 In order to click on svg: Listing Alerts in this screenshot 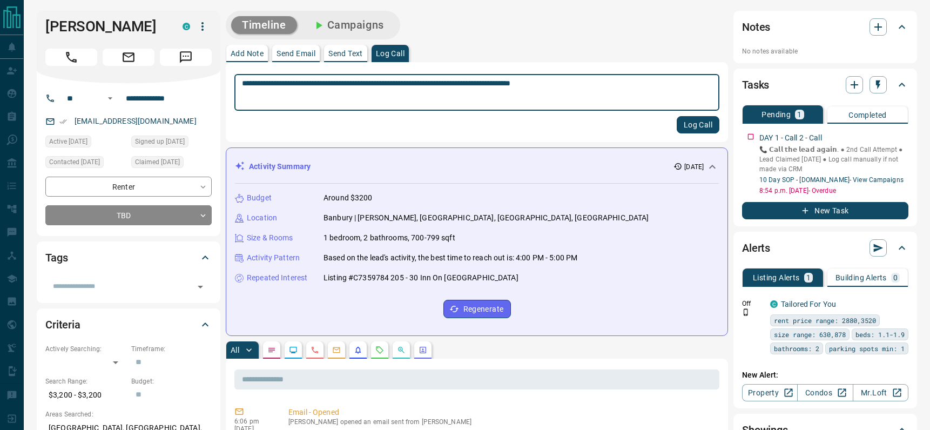, I will do `click(358, 350)`.